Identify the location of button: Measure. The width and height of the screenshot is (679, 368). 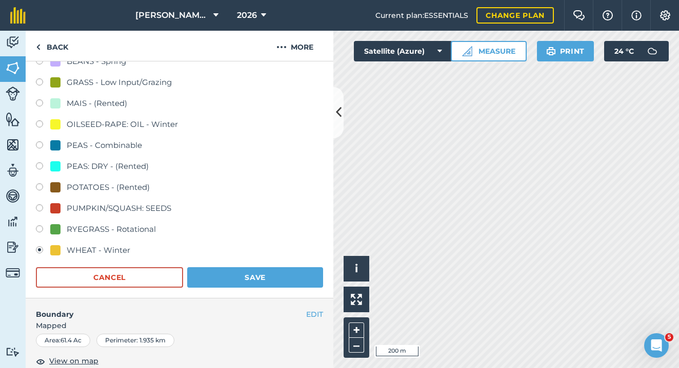
(488, 51).